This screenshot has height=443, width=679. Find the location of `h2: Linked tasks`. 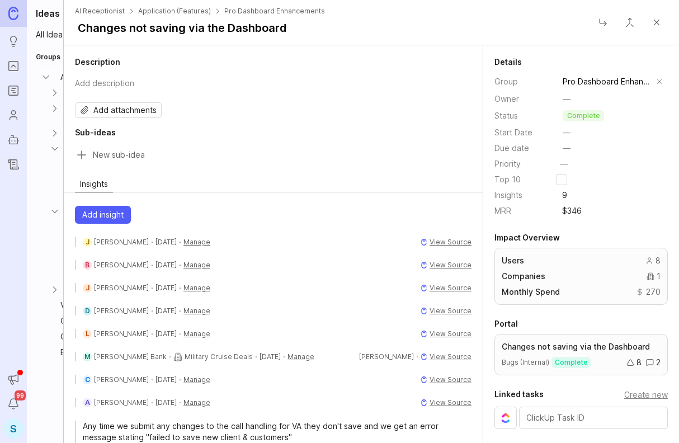

h2: Linked tasks is located at coordinates (519, 394).